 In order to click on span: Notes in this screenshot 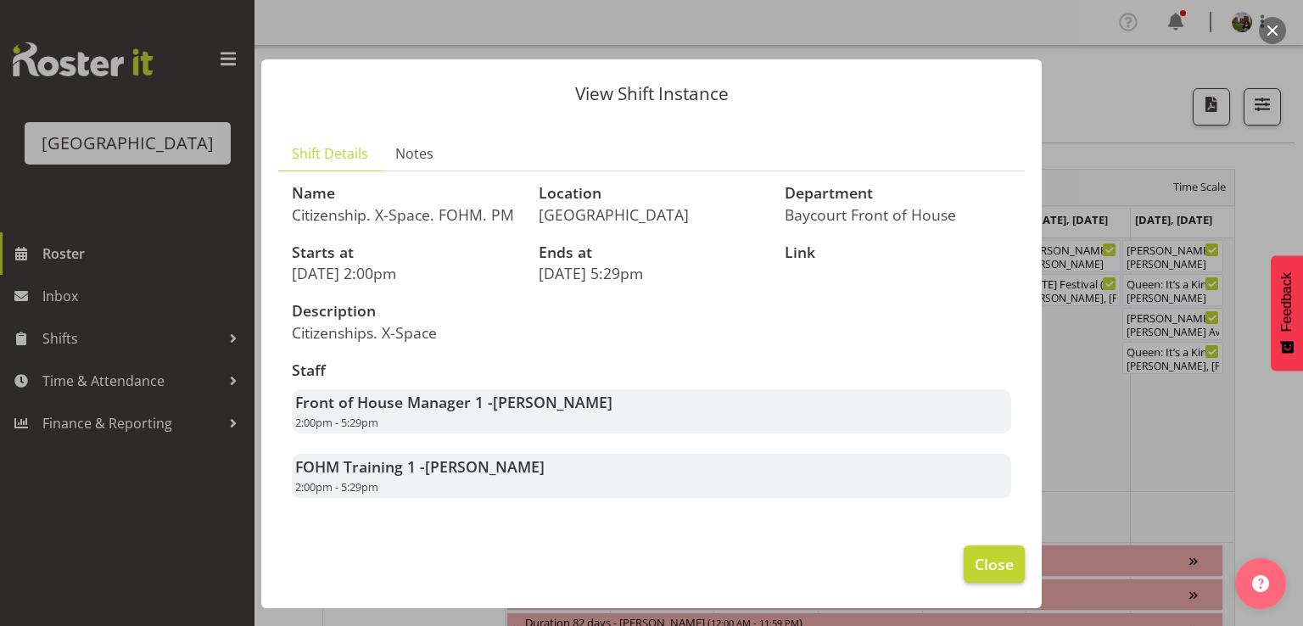, I will do `click(414, 154)`.